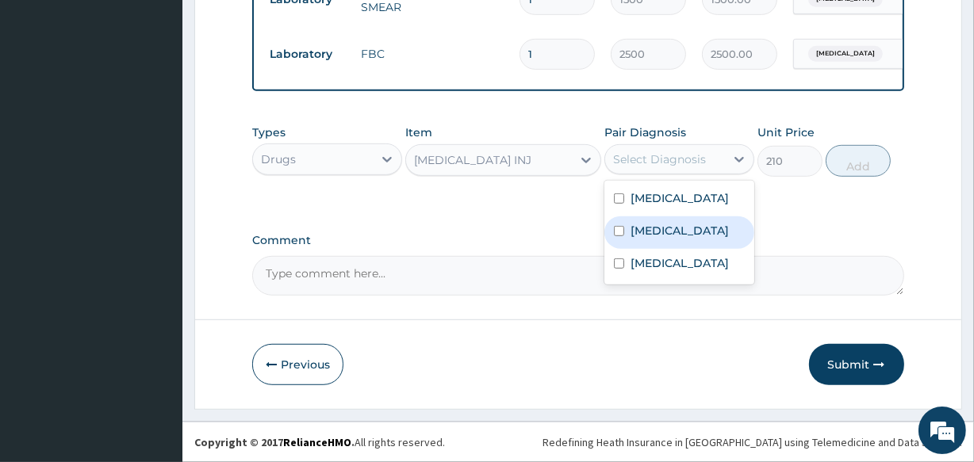  Describe the element at coordinates (297, 365) in the screenshot. I see `button: Previous` at that location.